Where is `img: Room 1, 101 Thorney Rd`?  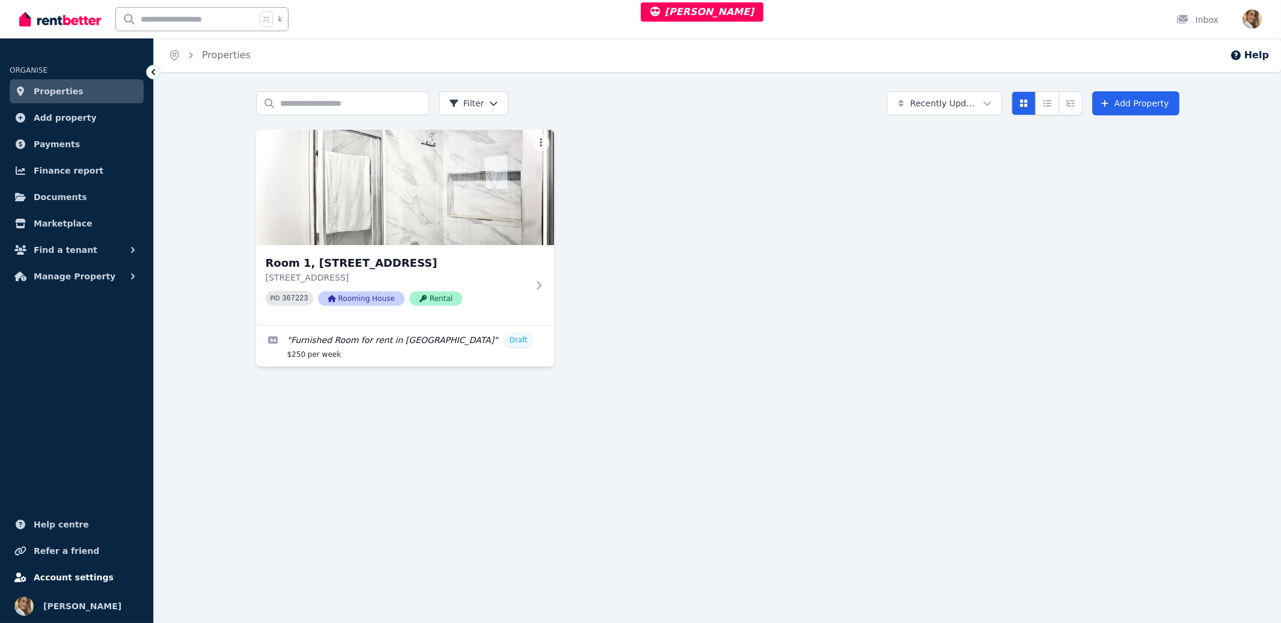 img: Room 1, 101 Thorney Rd is located at coordinates (405, 188).